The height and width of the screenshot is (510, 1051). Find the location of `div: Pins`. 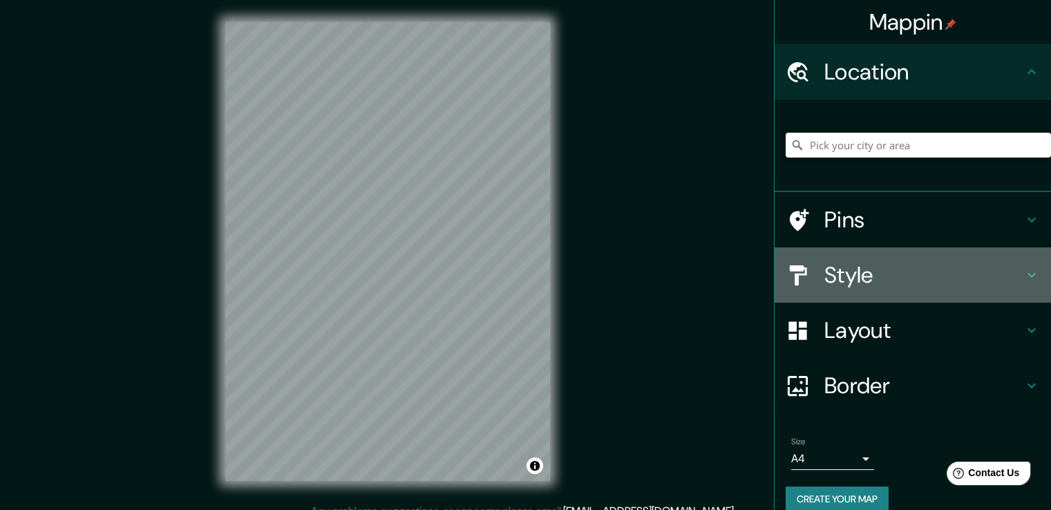

div: Pins is located at coordinates (912, 220).